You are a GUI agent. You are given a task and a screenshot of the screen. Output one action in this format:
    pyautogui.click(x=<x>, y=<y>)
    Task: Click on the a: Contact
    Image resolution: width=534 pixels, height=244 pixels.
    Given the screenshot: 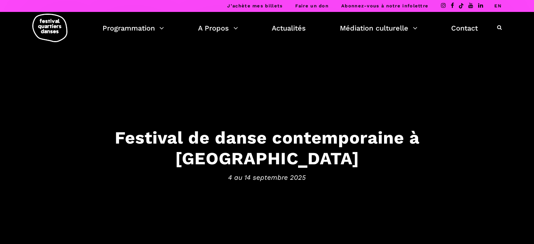 What is the action you would take?
    pyautogui.click(x=465, y=28)
    